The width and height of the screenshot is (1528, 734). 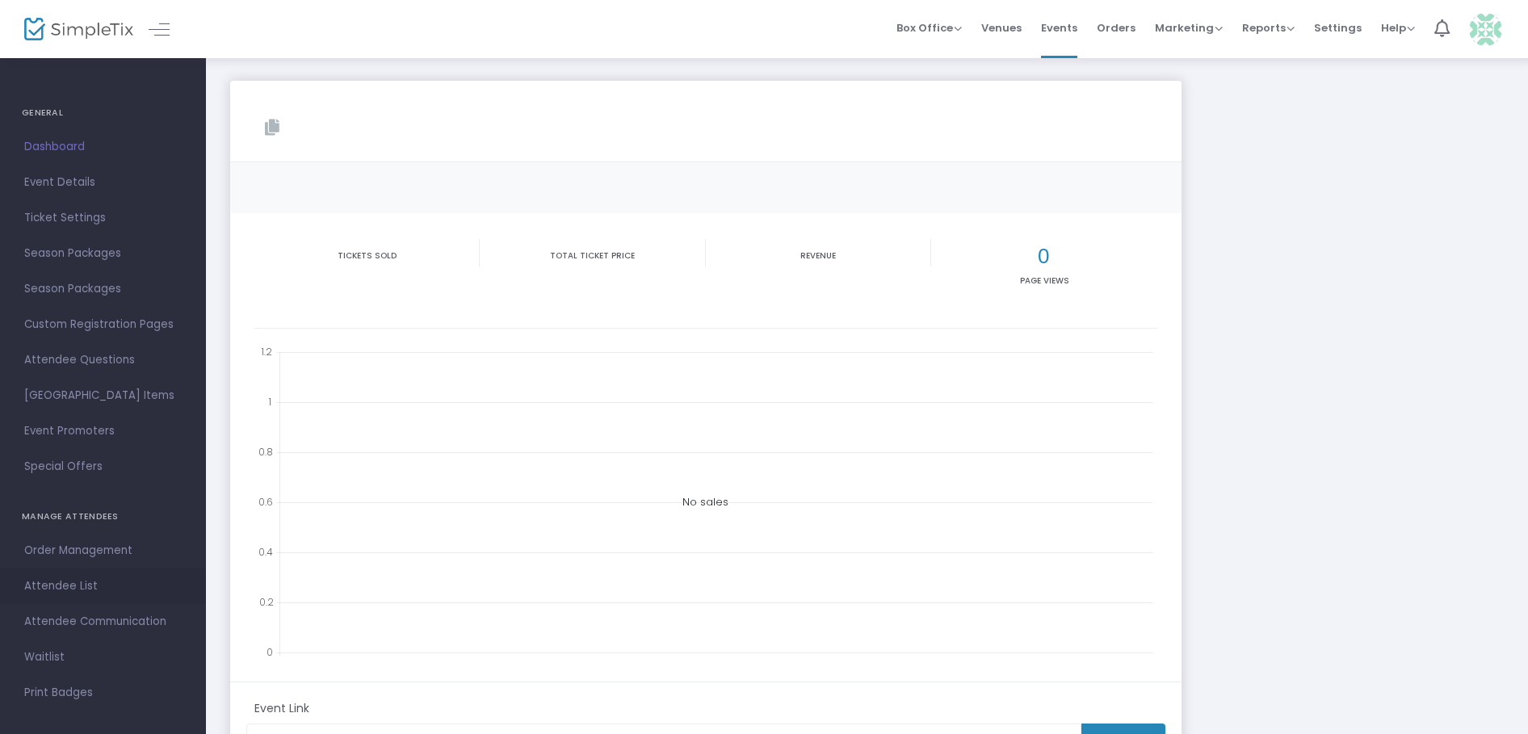 What do you see at coordinates (103, 467) in the screenshot?
I see `span: Special Offers` at bounding box center [103, 467].